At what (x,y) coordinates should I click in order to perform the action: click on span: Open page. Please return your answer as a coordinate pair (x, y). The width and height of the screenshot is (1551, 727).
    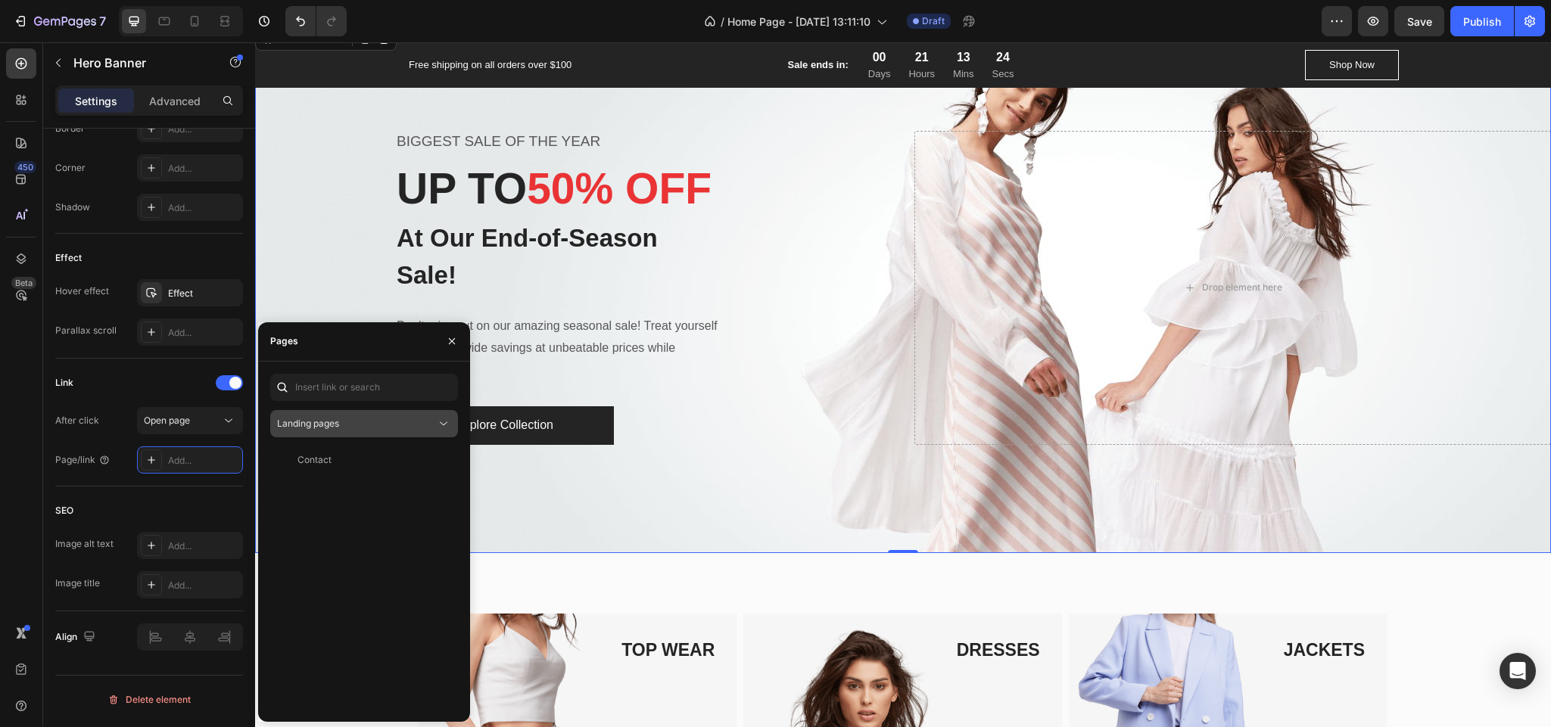
    Looking at the image, I should click on (167, 420).